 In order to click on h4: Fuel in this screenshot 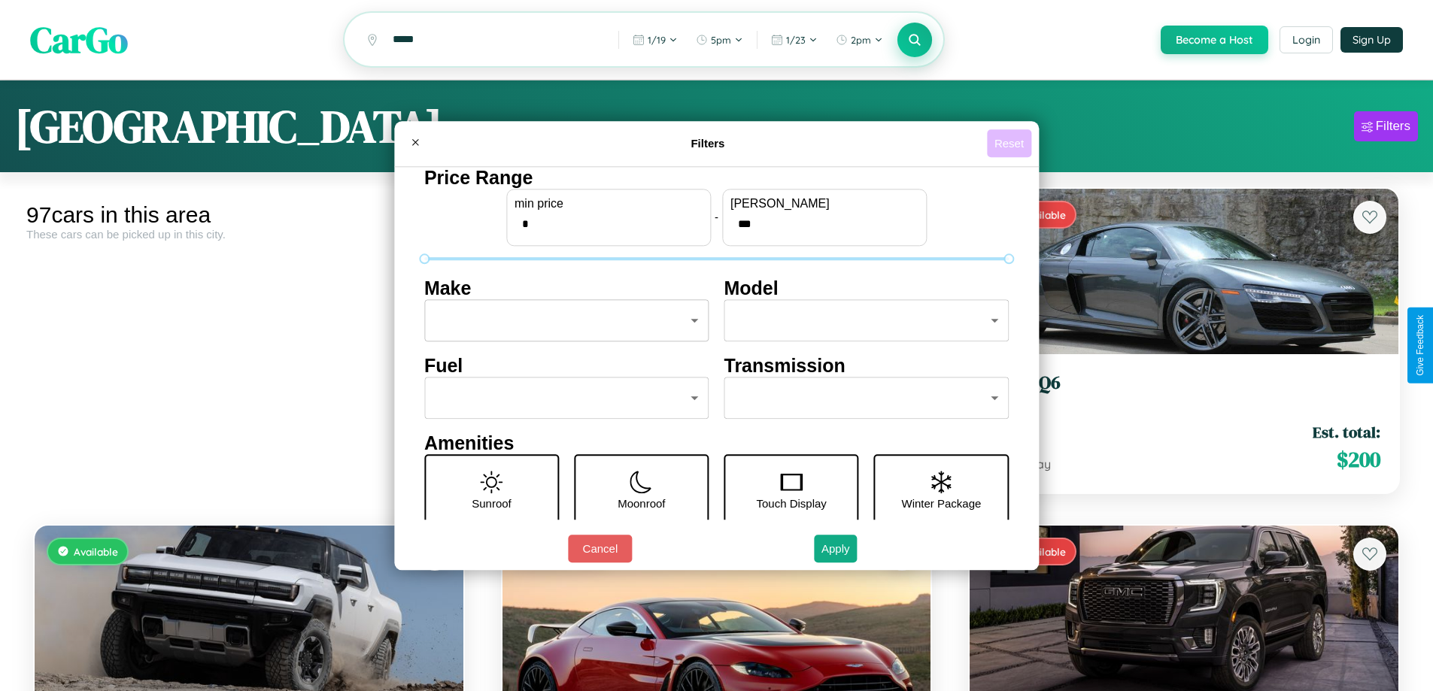, I will do `click(567, 366)`.